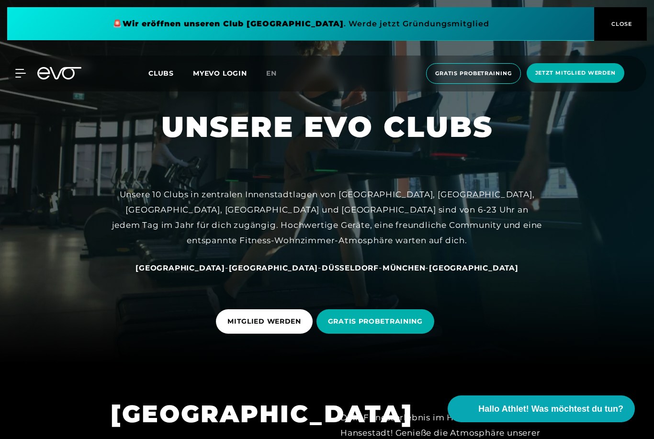  What do you see at coordinates (620, 24) in the screenshot?
I see `button: CLOSE` at bounding box center [620, 24].